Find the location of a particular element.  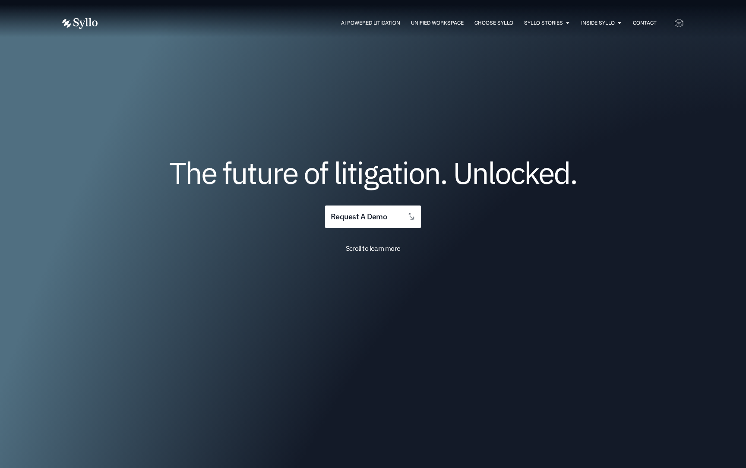

a: request a demo is located at coordinates (373, 217).